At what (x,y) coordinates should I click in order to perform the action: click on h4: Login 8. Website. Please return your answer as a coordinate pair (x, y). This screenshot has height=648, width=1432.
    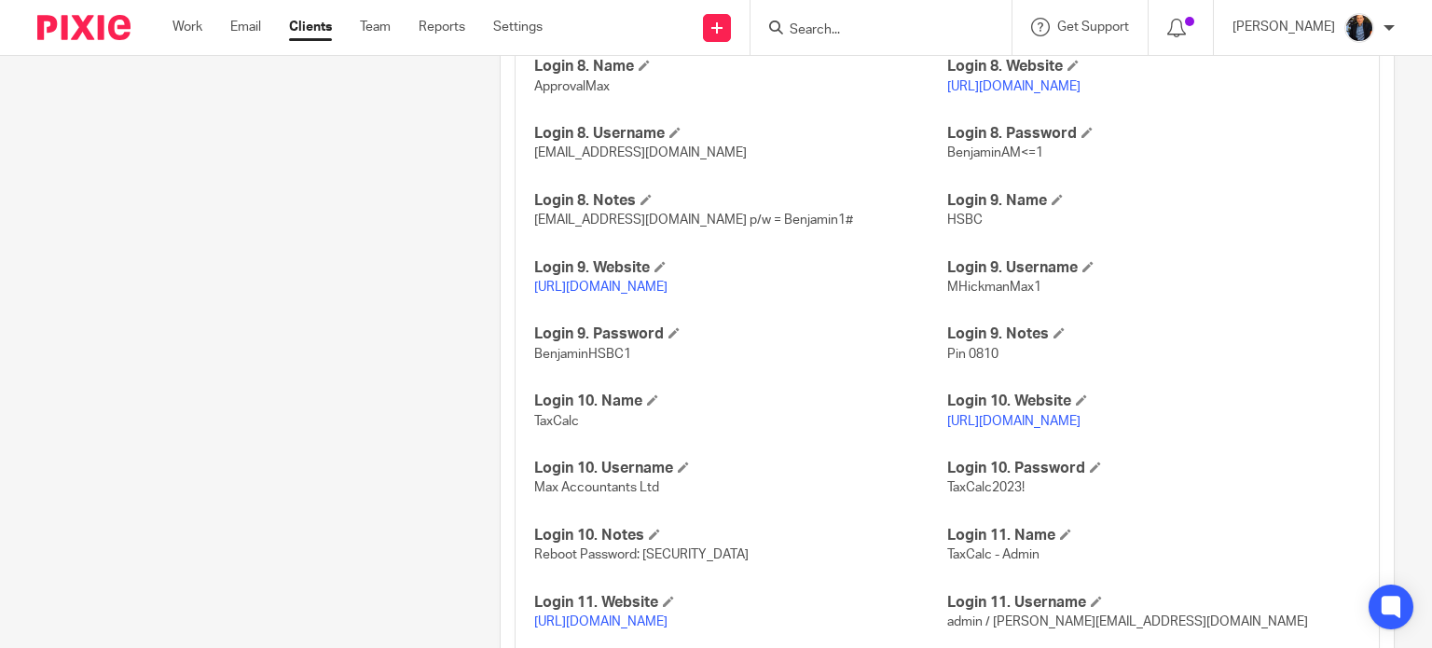
    Looking at the image, I should click on (1153, 66).